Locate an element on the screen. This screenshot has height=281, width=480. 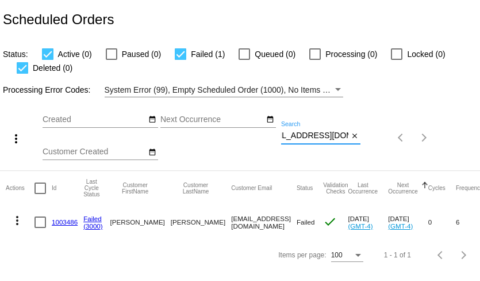
input: Next Occurrence is located at coordinates (212, 120).